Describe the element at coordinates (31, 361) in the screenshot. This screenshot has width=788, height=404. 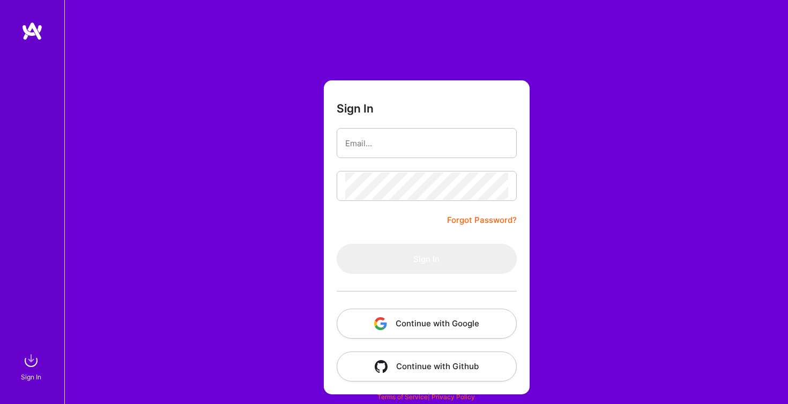
I see `img: sign in` at that location.